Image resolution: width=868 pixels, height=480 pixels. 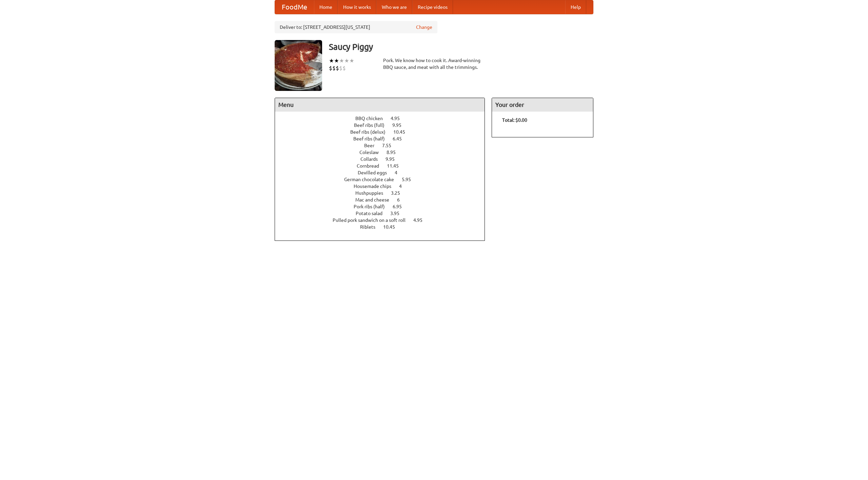 What do you see at coordinates (372, 220) in the screenshot?
I see `span: Pulled pork sandwich on a soft roll` at bounding box center [372, 220].